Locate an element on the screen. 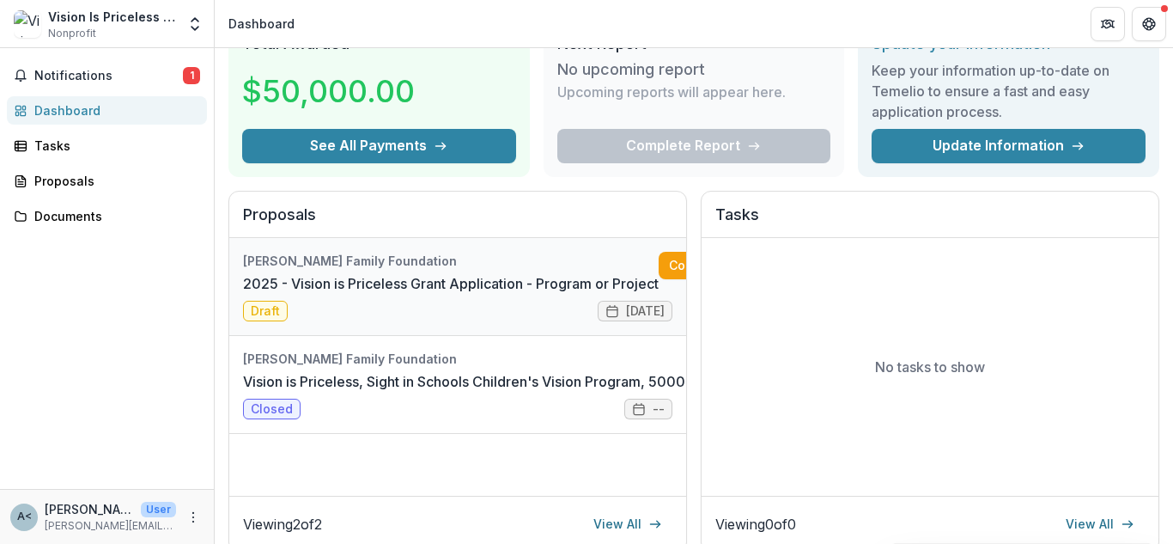  div: Proposals is located at coordinates (113, 180).